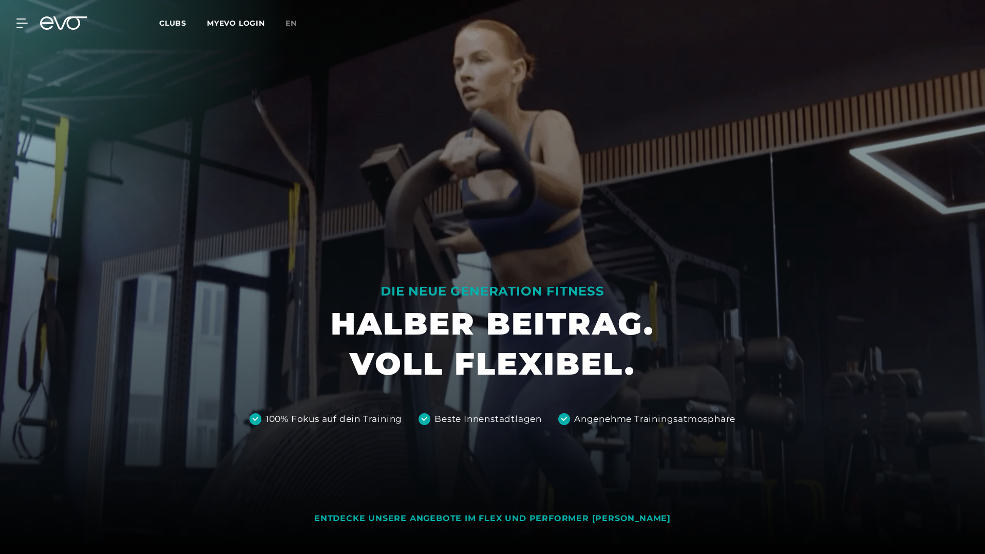  What do you see at coordinates (493, 344) in the screenshot?
I see `h1: HALBER BEITRAG. VOLL FLEXIBEL.` at bounding box center [493, 344].